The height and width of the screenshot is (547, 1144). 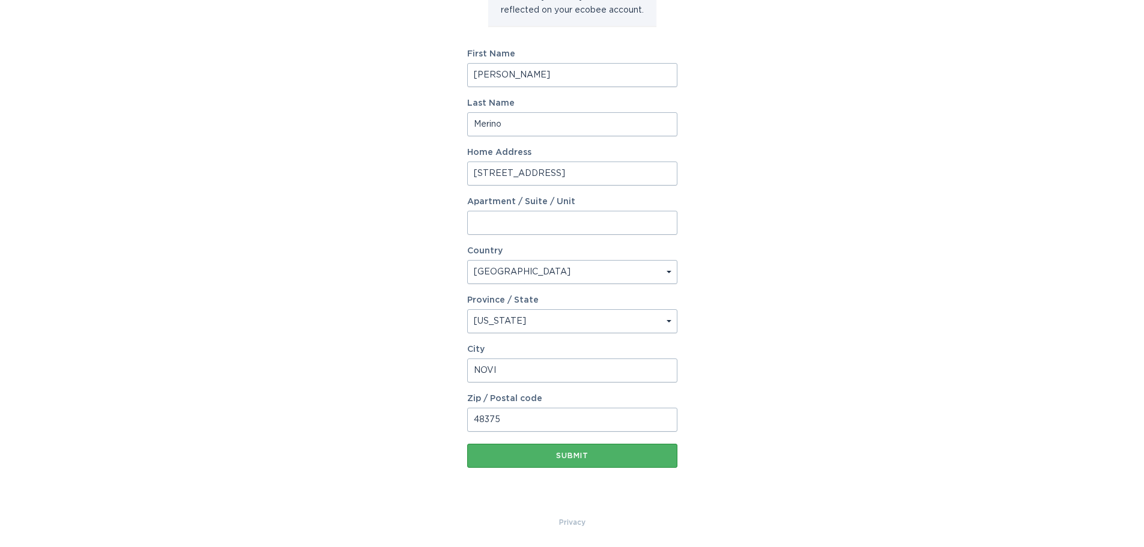 I want to click on button: Submit, so click(x=572, y=456).